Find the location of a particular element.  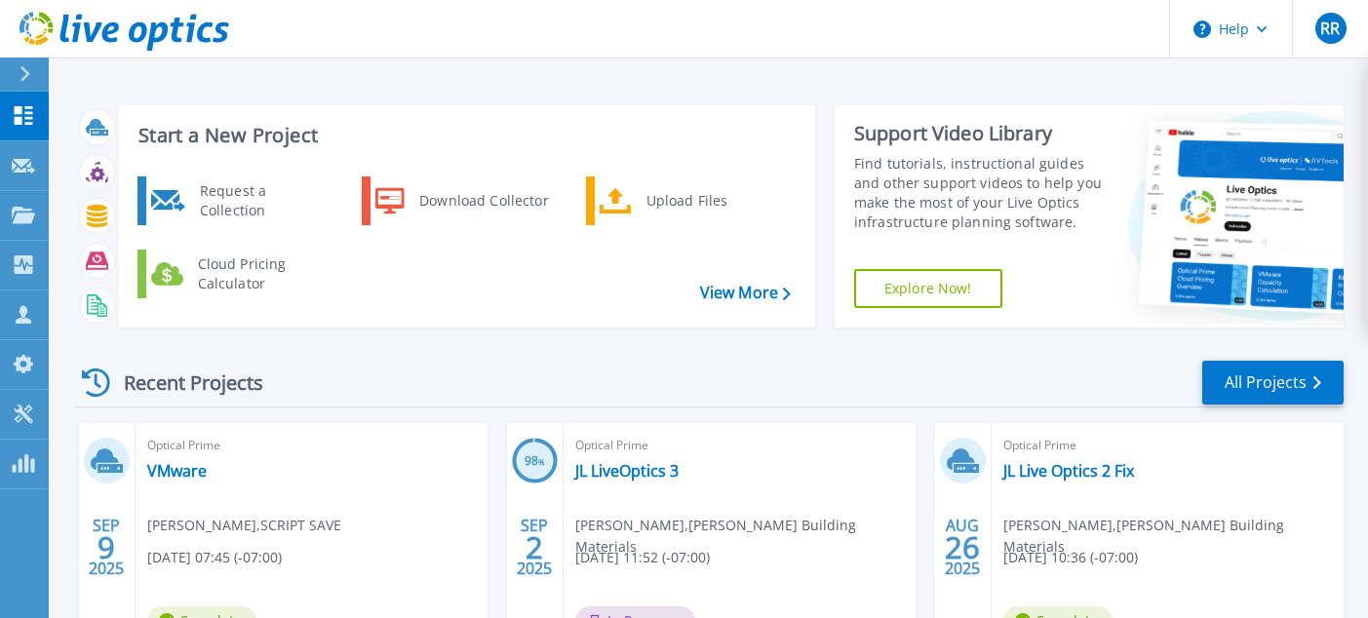

a: Download Collector is located at coordinates (461, 201).